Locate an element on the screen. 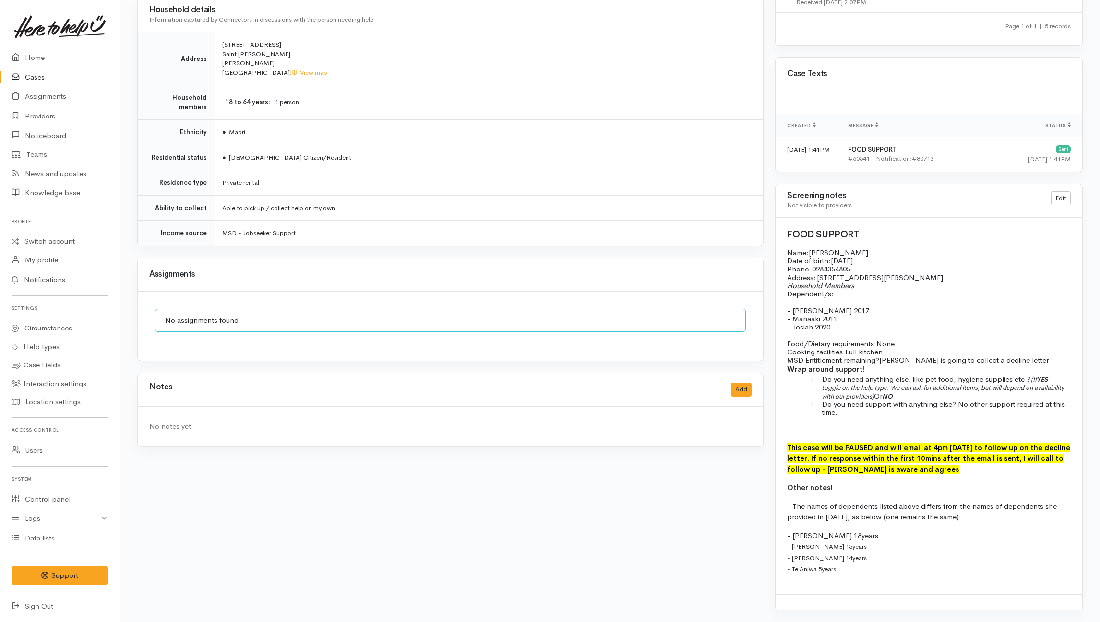 The height and width of the screenshot is (622, 1100). td: Ability to collect is located at coordinates (176, 208).